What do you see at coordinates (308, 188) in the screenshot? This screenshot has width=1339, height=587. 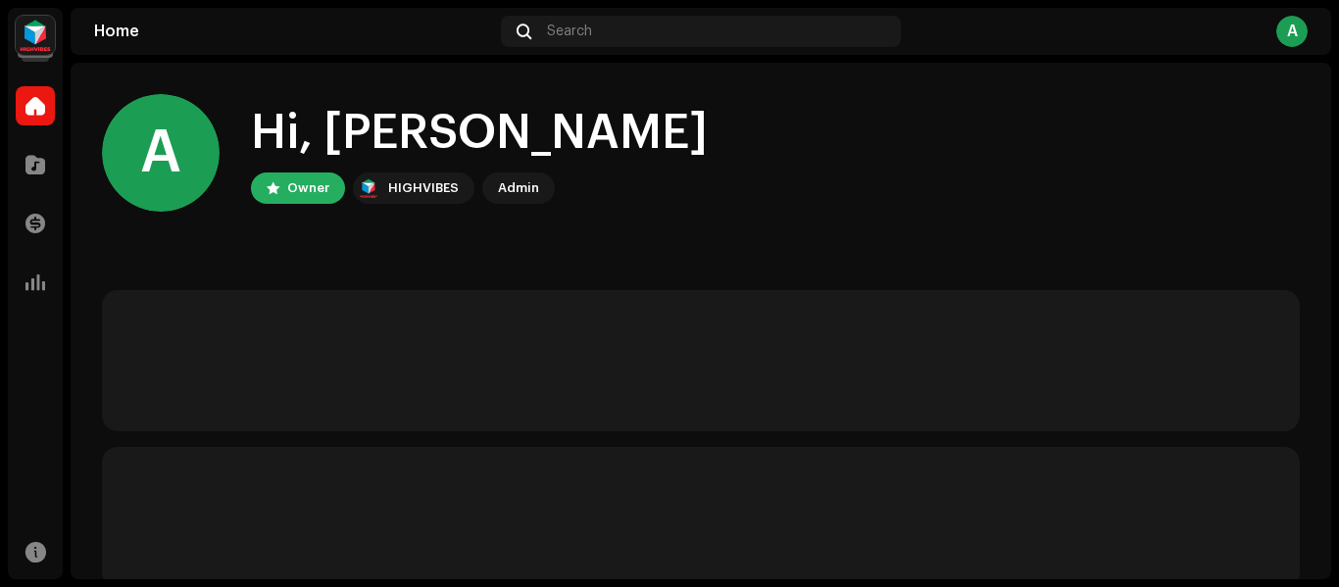 I see `div: Owner` at bounding box center [308, 188].